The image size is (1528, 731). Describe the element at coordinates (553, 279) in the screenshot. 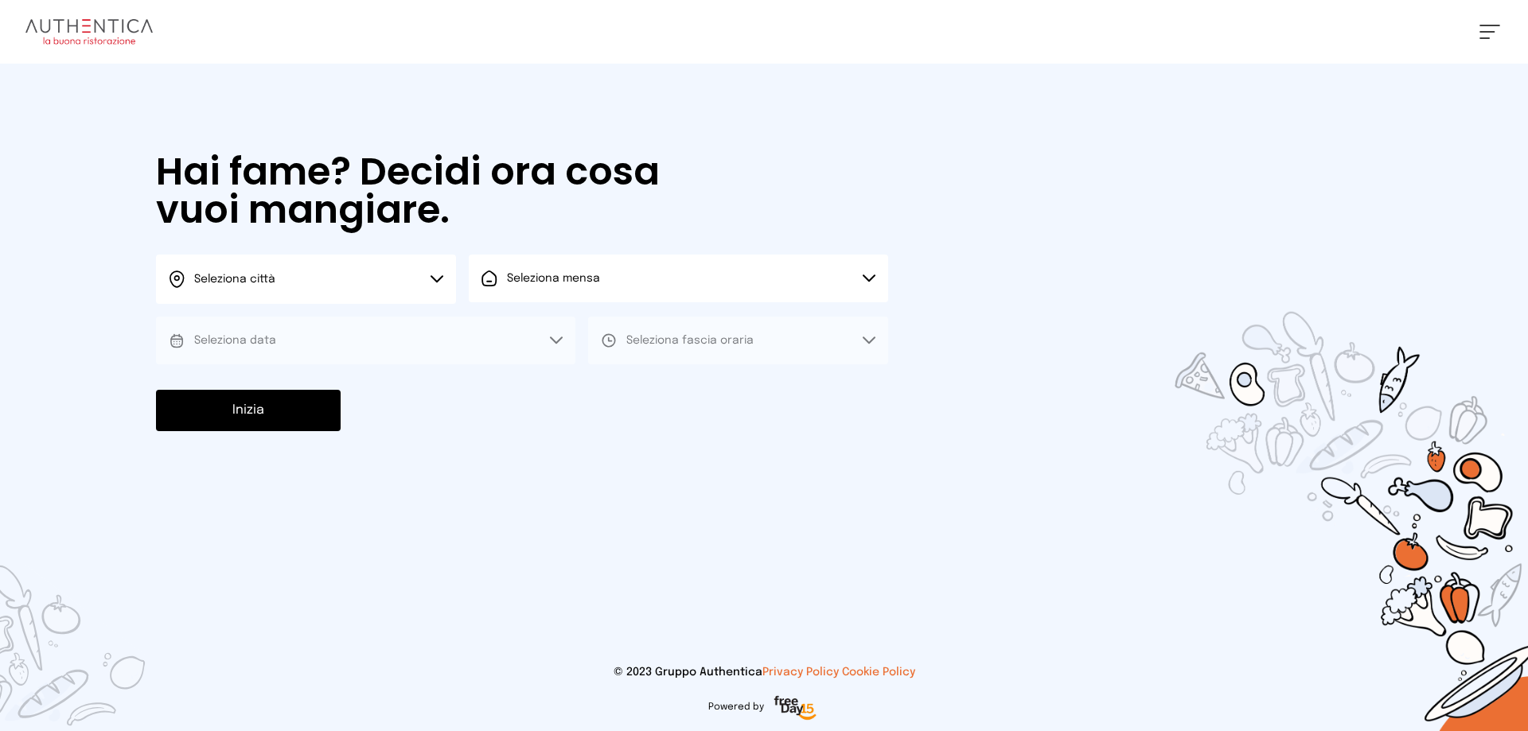

I see `span: Seleziona mensa` at that location.